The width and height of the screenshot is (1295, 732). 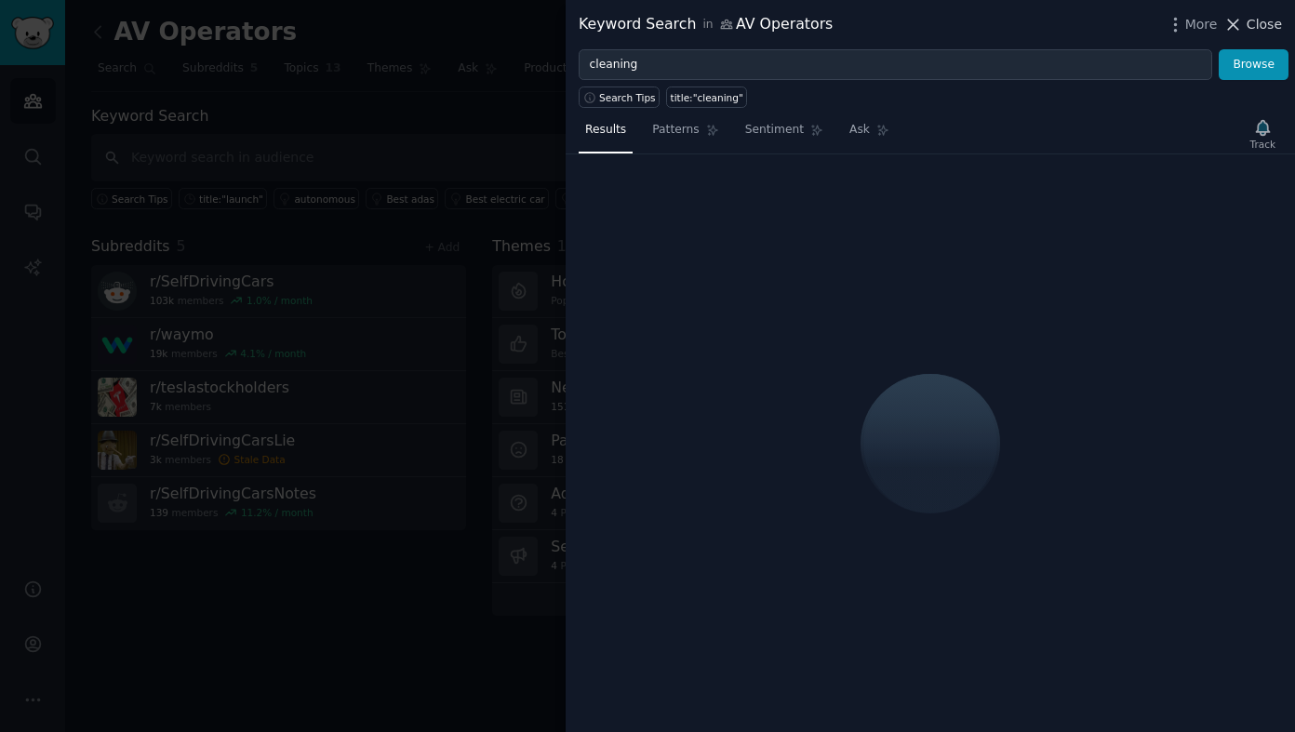 I want to click on a: Results, so click(x=606, y=134).